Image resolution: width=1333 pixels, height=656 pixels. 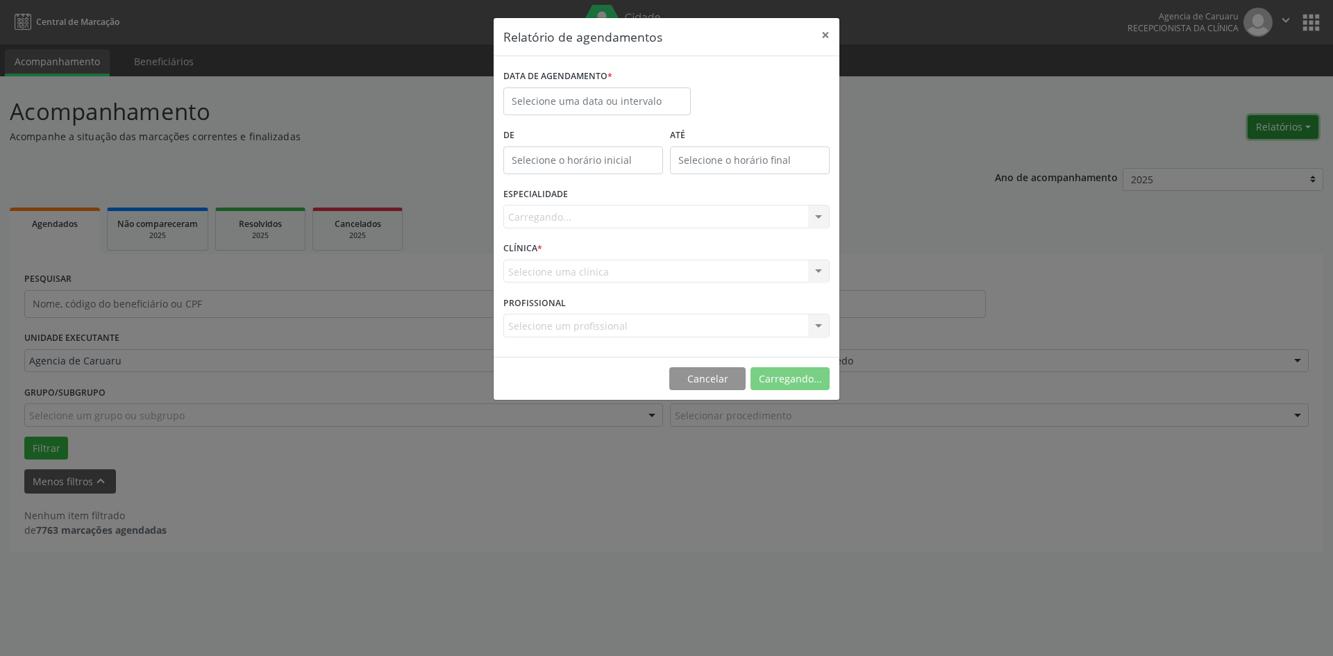 I want to click on label: ESPECIALIDADE, so click(x=535, y=194).